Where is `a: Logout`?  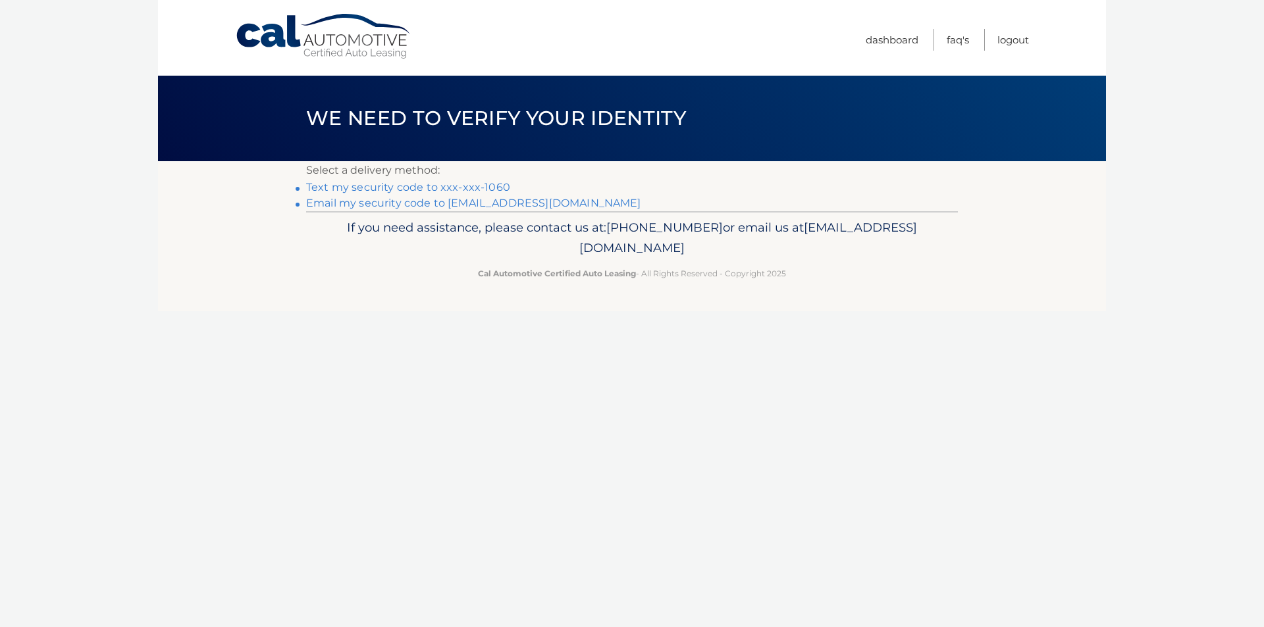 a: Logout is located at coordinates (1013, 39).